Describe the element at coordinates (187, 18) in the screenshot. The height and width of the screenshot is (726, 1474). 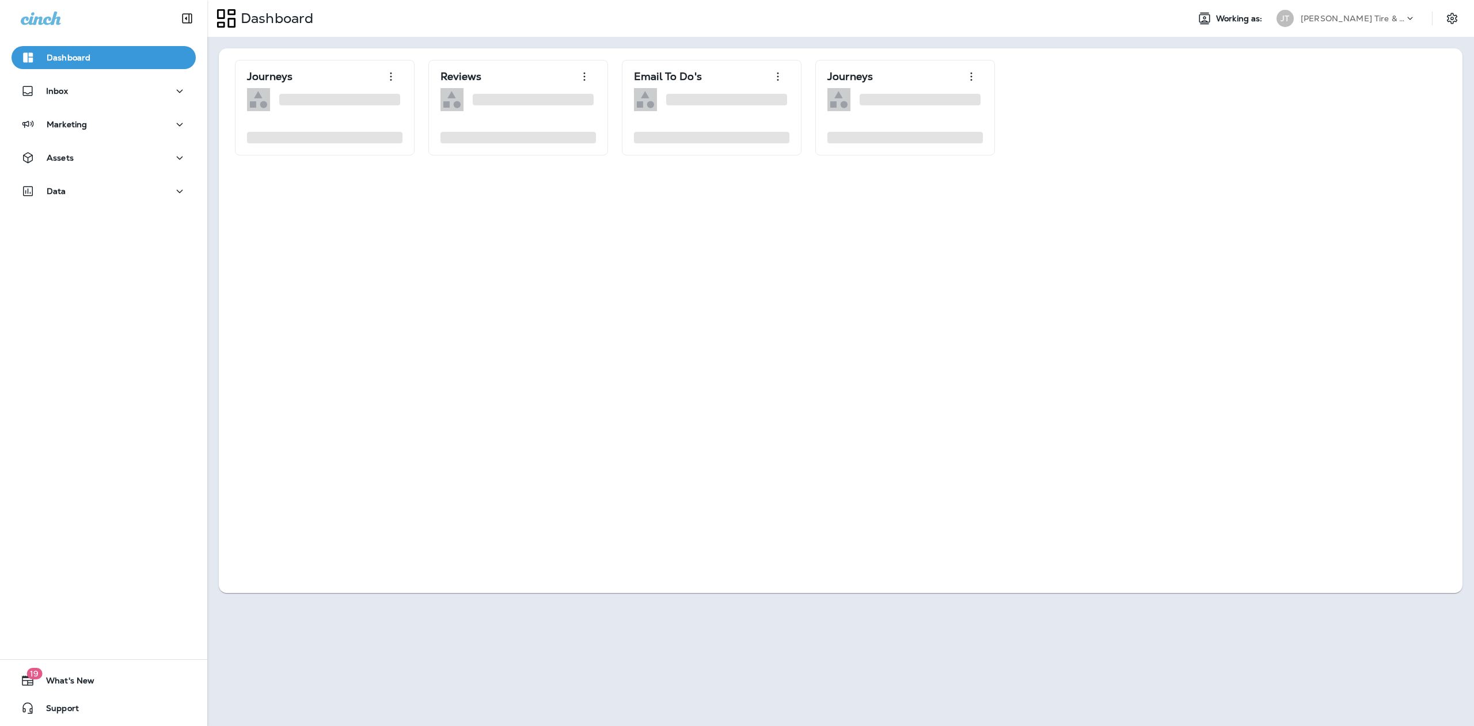
I see `button: Collapse Sidebar` at that location.